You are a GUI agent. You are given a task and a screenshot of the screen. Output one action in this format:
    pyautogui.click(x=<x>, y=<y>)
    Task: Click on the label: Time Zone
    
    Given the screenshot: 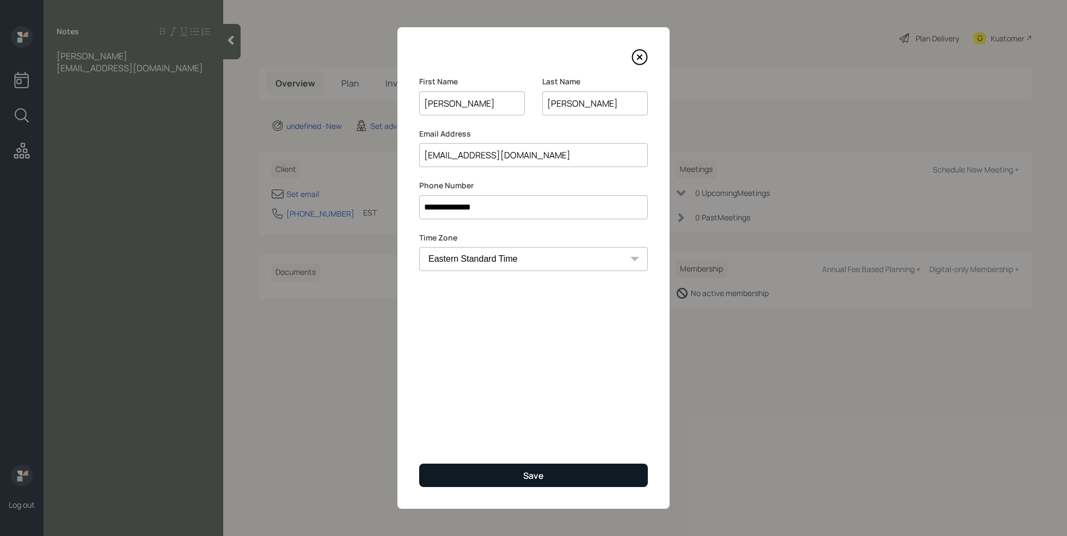 What is the action you would take?
    pyautogui.click(x=534, y=238)
    